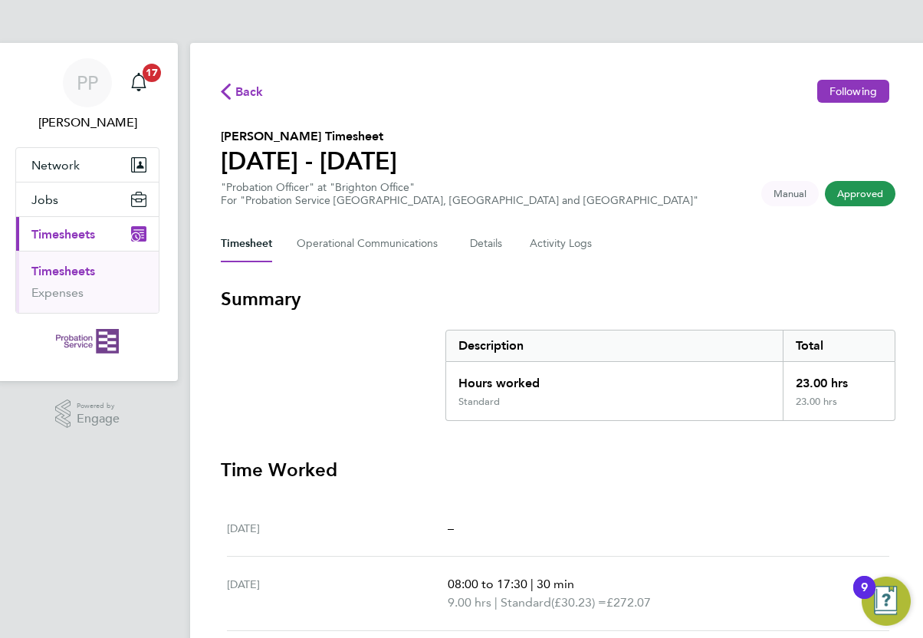  Describe the element at coordinates (790, 193) in the screenshot. I see `span: This timesheet was manually created.` at that location.